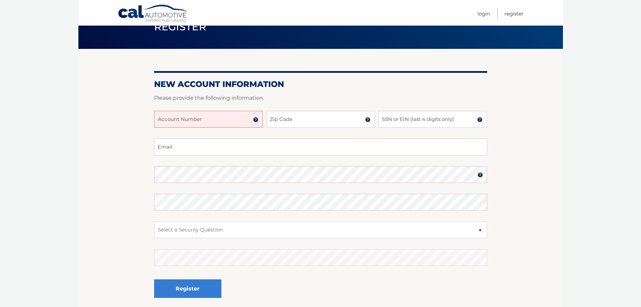 The height and width of the screenshot is (307, 641). Describe the element at coordinates (321, 98) in the screenshot. I see `p: Please provide the following information.` at that location.